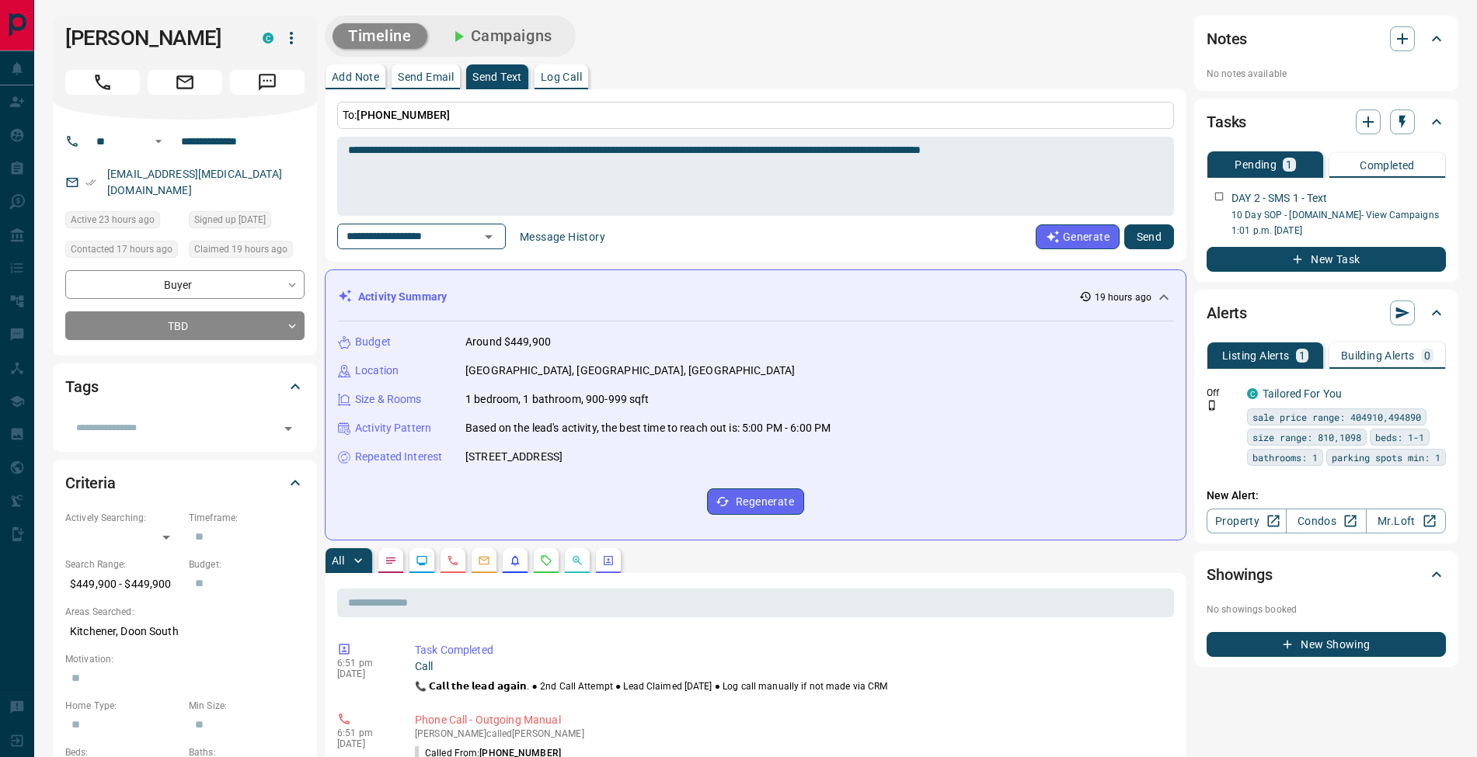  I want to click on span: Message, so click(267, 82).